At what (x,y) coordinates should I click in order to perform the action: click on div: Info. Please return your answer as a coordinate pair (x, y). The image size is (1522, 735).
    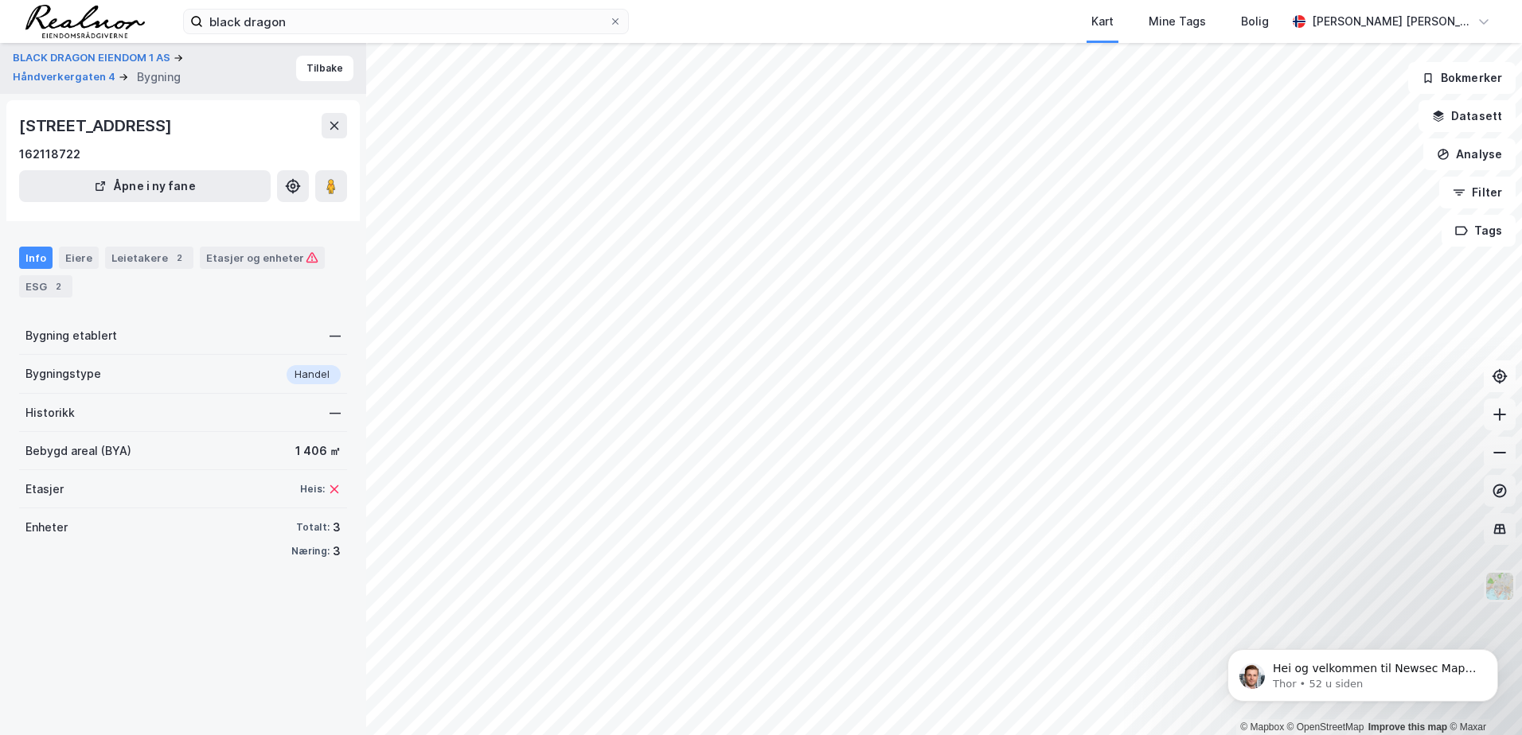
    Looking at the image, I should click on (36, 258).